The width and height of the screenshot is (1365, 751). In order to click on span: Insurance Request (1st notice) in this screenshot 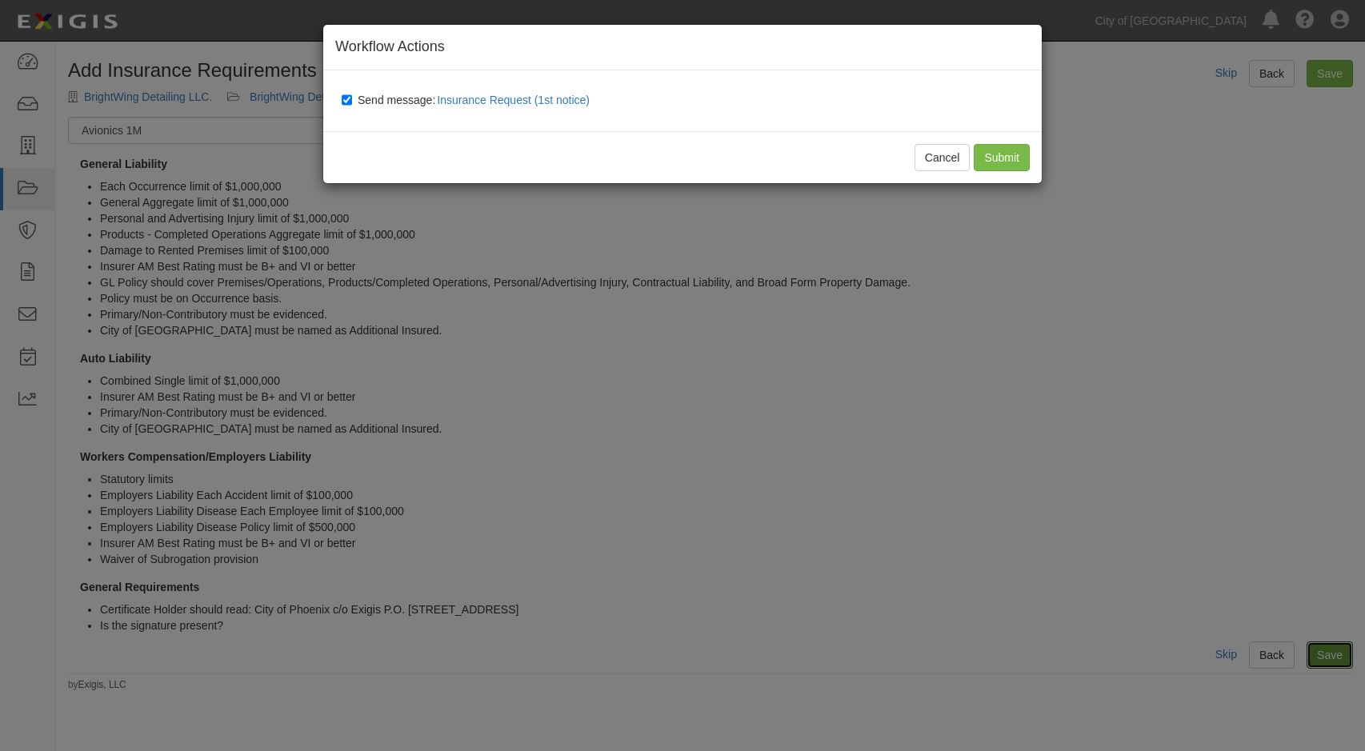, I will do `click(513, 100)`.